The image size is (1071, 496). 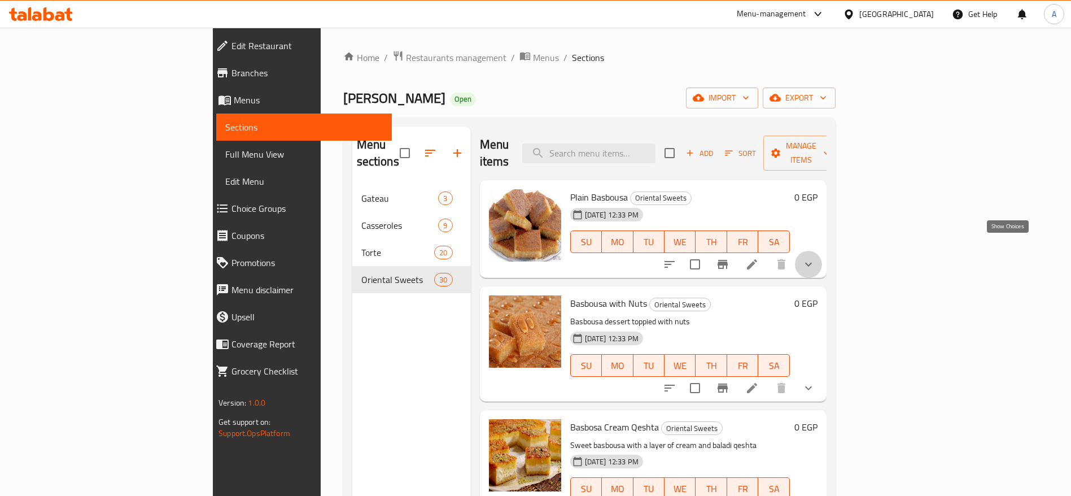 I want to click on button: Manage items, so click(x=801, y=153).